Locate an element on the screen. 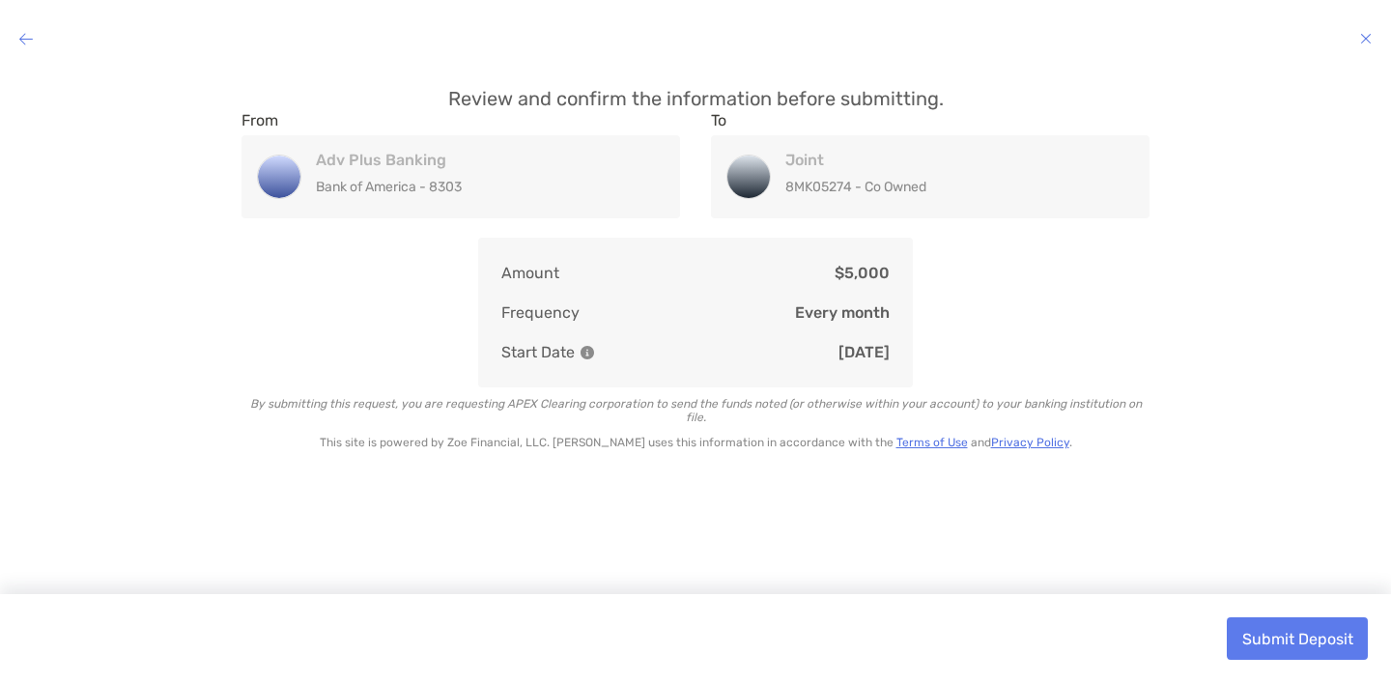  a: Terms of Use is located at coordinates (932, 442).